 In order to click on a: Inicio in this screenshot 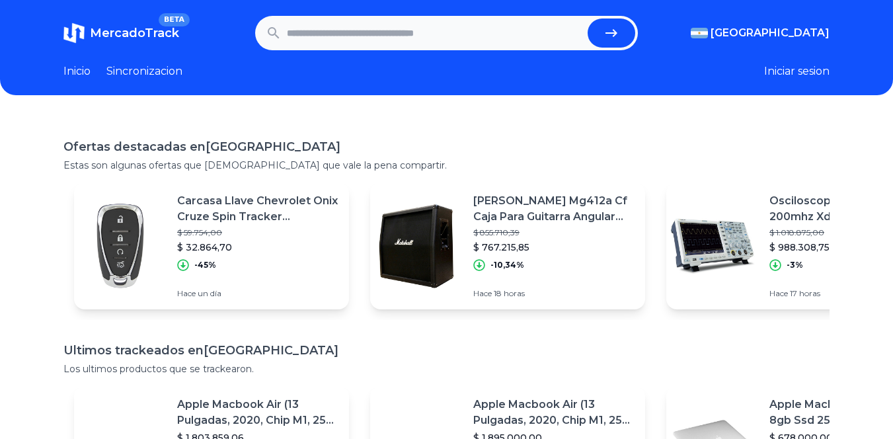, I will do `click(77, 71)`.